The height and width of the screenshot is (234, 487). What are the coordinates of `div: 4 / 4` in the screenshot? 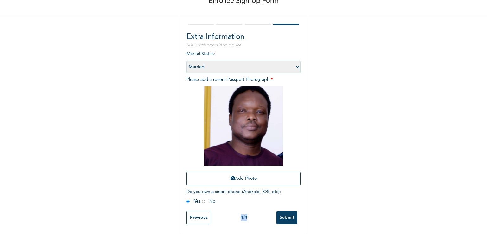 It's located at (244, 218).